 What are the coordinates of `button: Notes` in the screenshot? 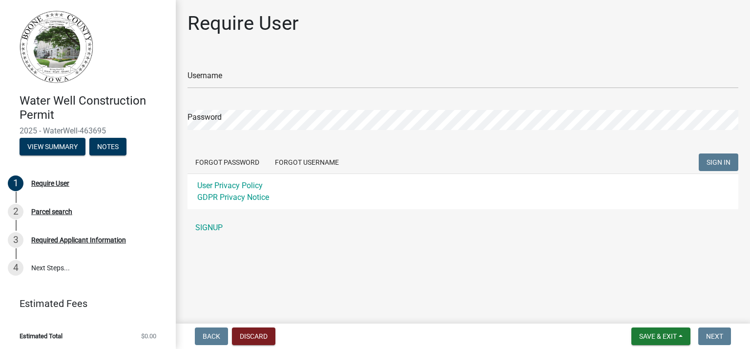 It's located at (108, 147).